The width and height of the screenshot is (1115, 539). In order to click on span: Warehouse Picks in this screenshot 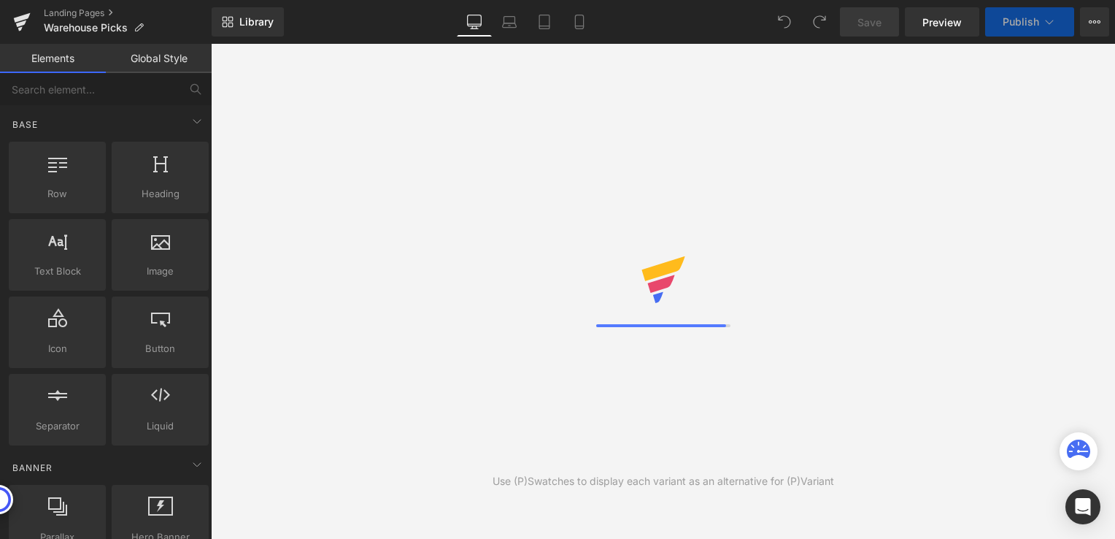, I will do `click(85, 28)`.